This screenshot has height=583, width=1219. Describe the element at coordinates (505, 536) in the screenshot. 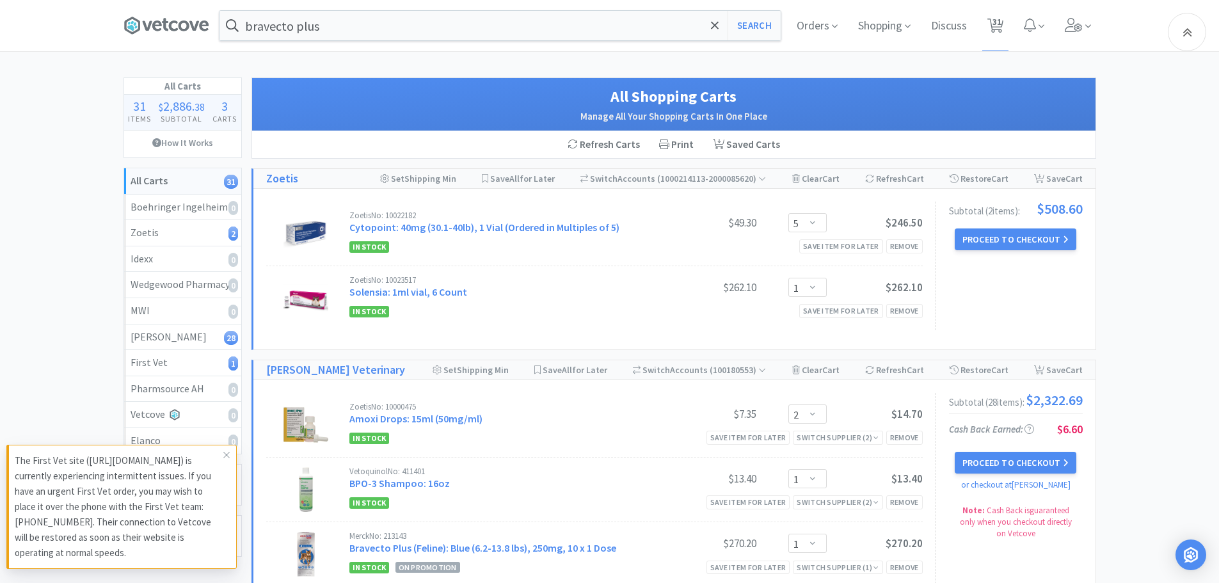

I see `div: Merck No: 213143` at that location.